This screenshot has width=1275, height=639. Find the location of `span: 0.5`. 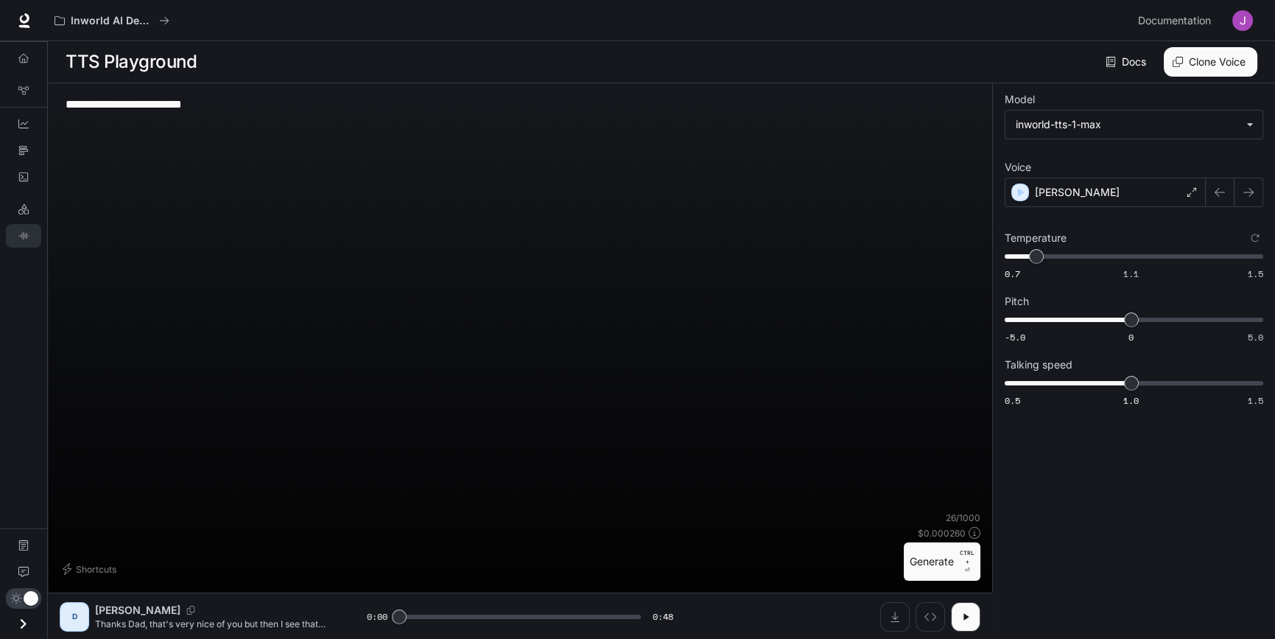

span: 0.5 is located at coordinates (1012, 400).